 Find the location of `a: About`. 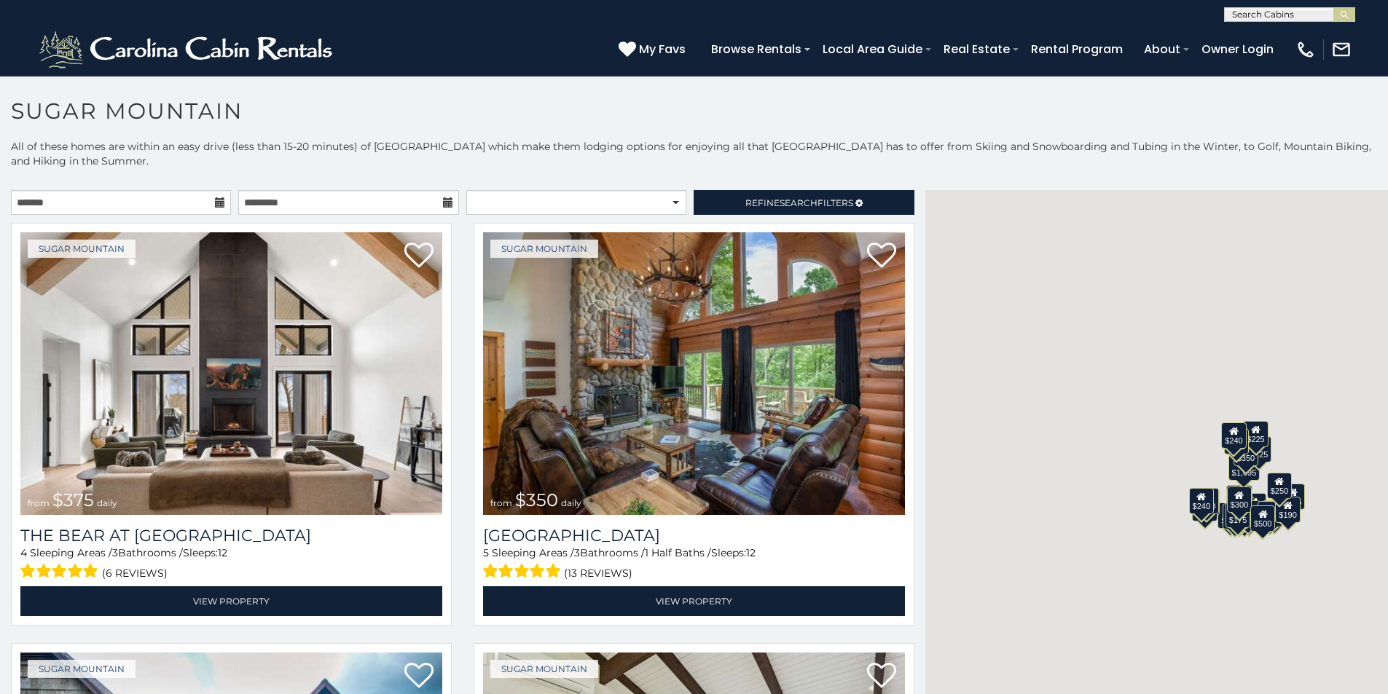

a: About is located at coordinates (1162, 49).